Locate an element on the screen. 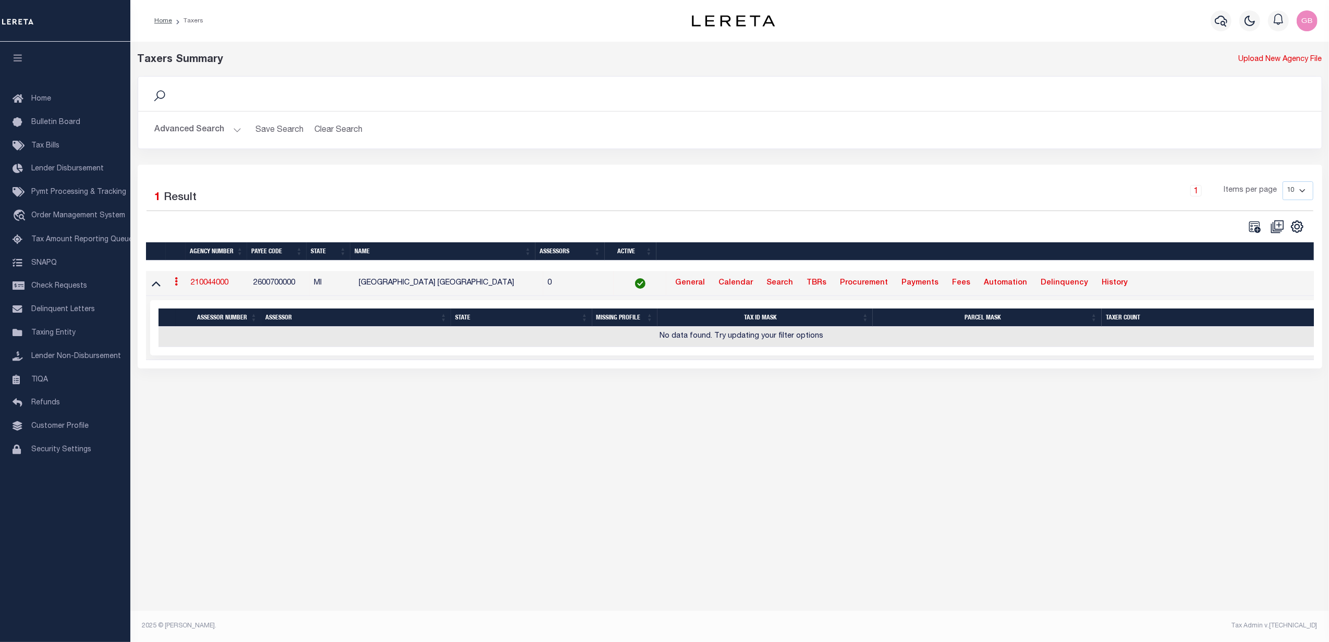  span: Customer Profile is located at coordinates (60, 426).